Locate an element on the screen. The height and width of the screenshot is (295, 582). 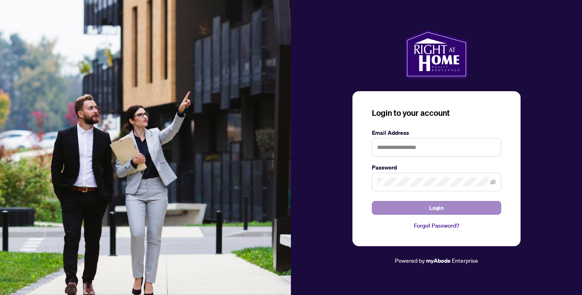
button: Login is located at coordinates (436, 208).